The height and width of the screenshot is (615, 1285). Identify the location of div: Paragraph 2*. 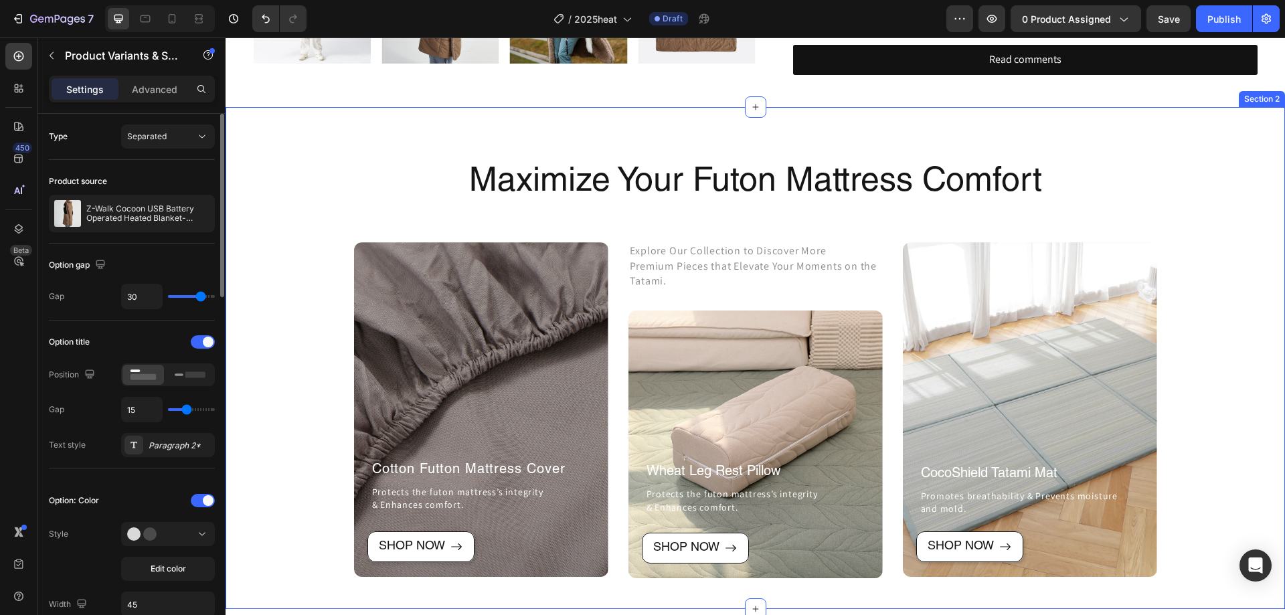
(180, 446).